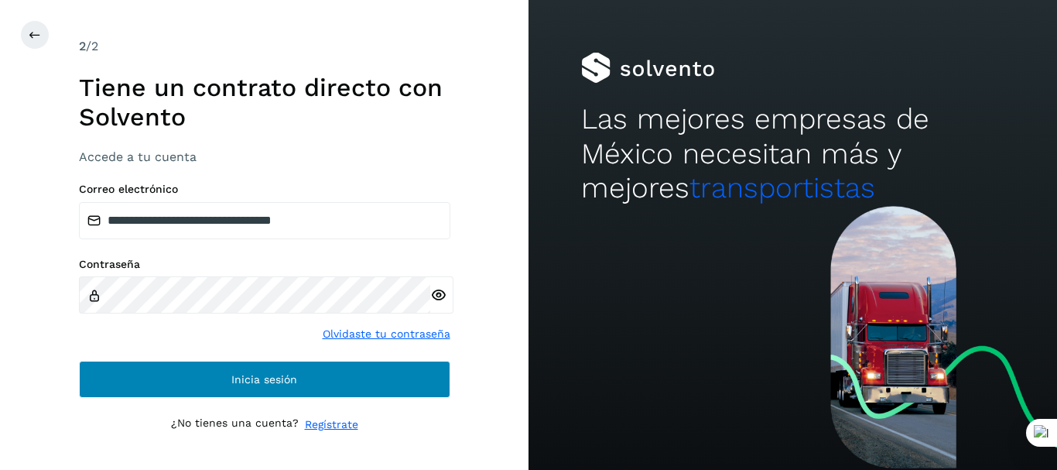 The image size is (1057, 470). Describe the element at coordinates (264, 379) in the screenshot. I see `span: Inicia sesión` at that location.